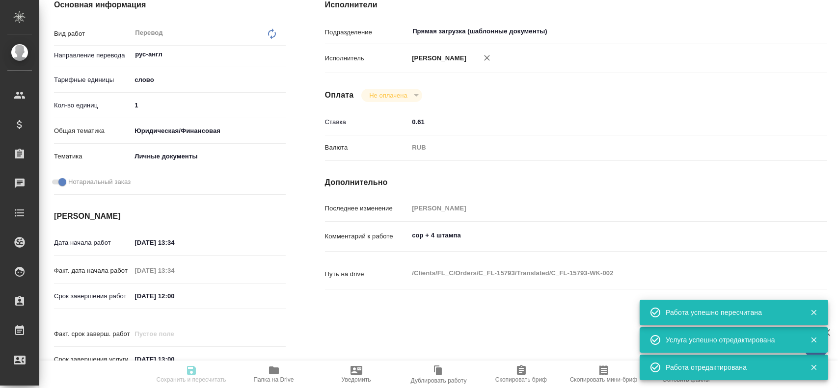 Image resolution: width=838 pixels, height=388 pixels. I want to click on p: Общая тематика, so click(92, 131).